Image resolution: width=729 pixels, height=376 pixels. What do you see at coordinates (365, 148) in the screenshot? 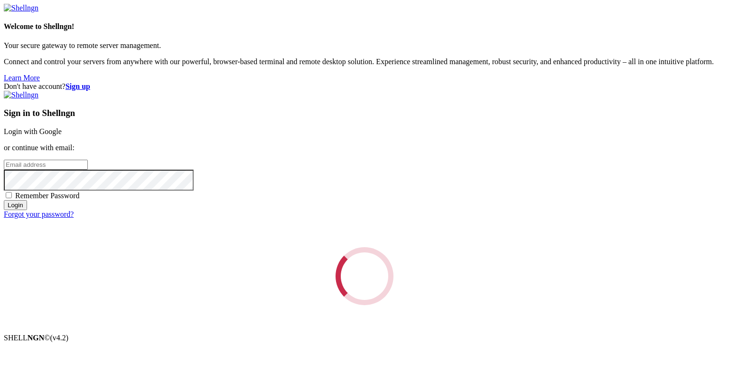
I see `p: or continue with email:` at bounding box center [365, 148].